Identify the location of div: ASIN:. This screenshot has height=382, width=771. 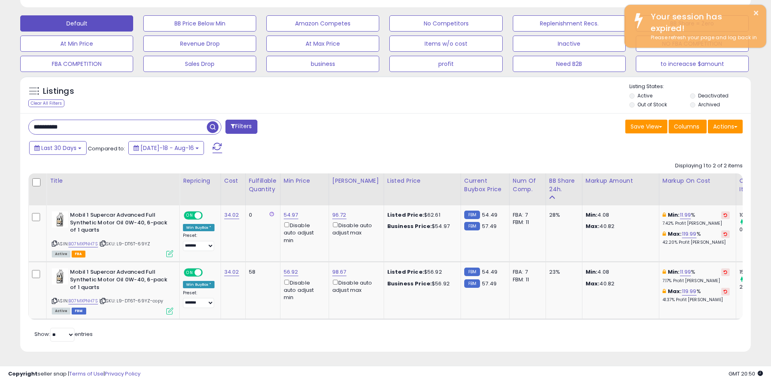
(112, 291).